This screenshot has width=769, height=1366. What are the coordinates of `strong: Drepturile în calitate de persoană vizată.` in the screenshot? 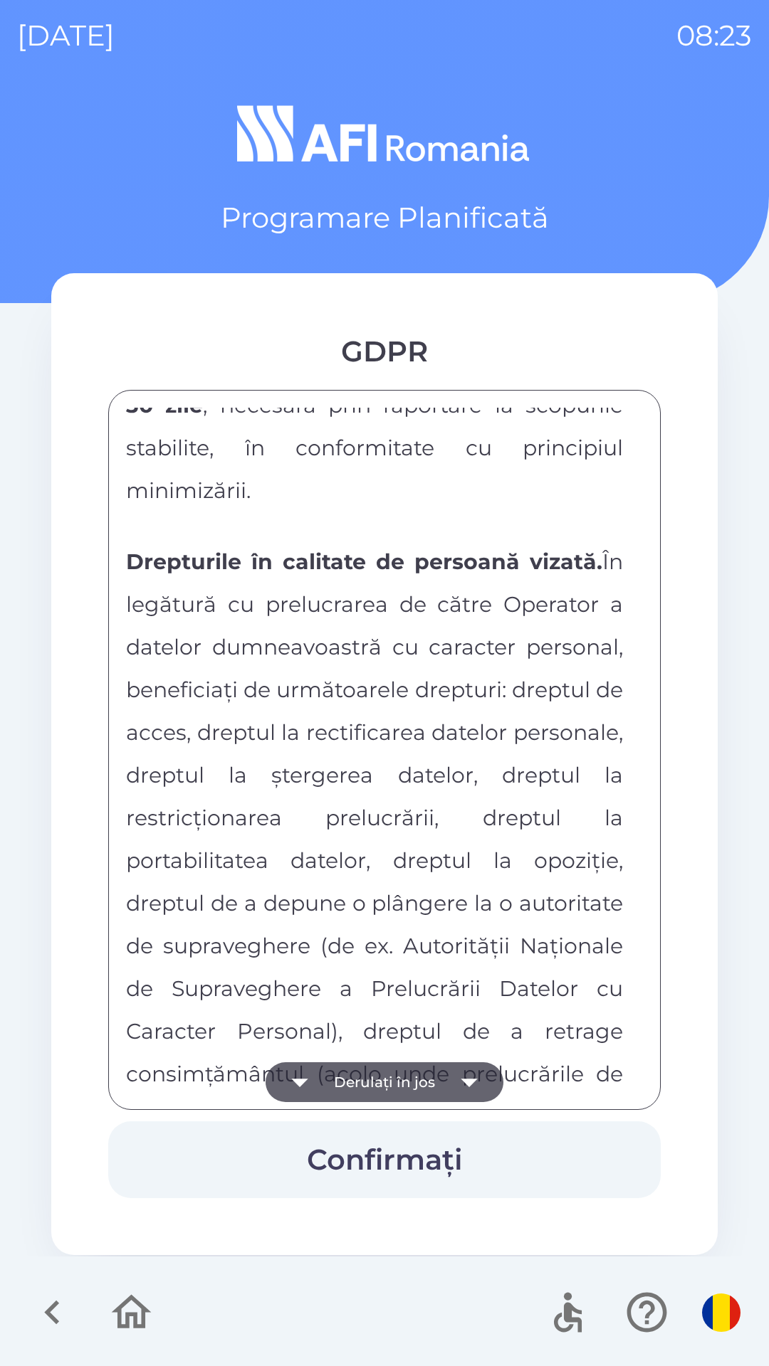 It's located at (364, 561).